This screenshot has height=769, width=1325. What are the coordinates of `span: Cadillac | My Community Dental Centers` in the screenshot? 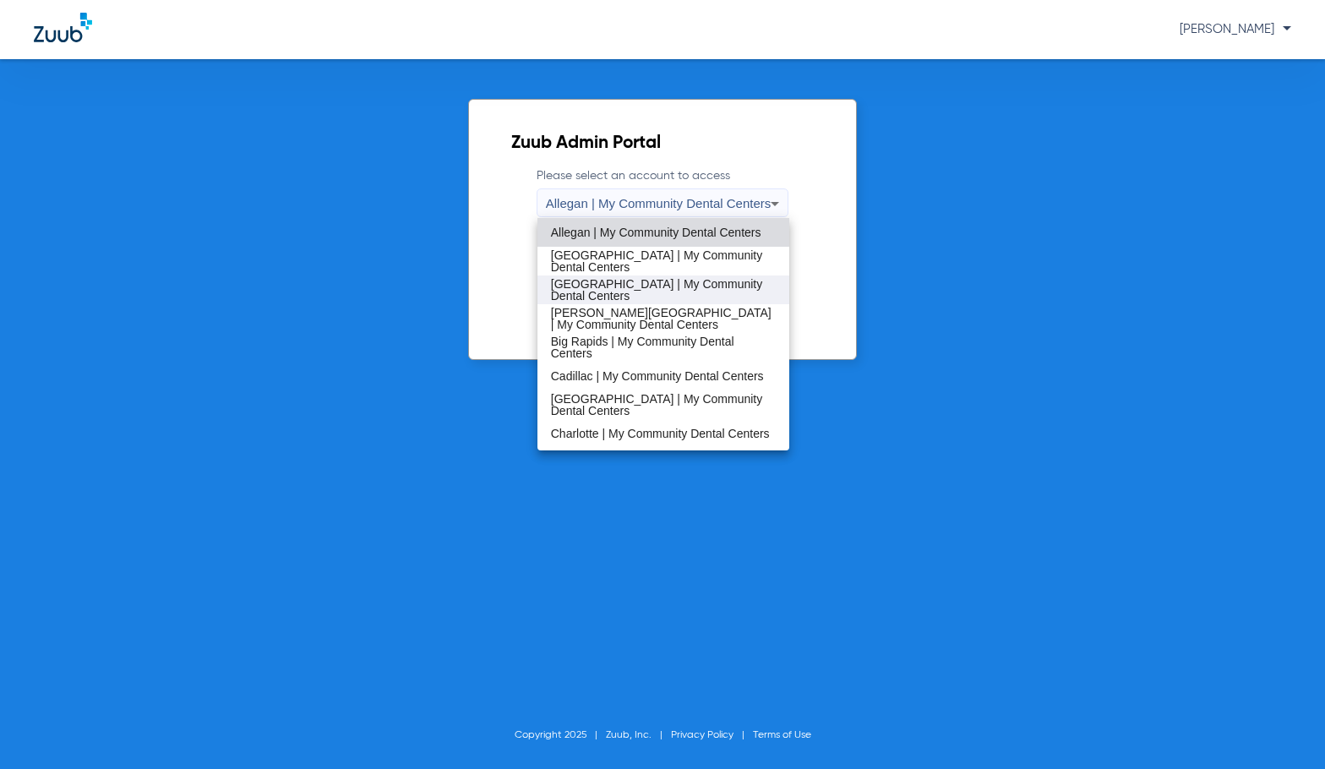 It's located at (657, 376).